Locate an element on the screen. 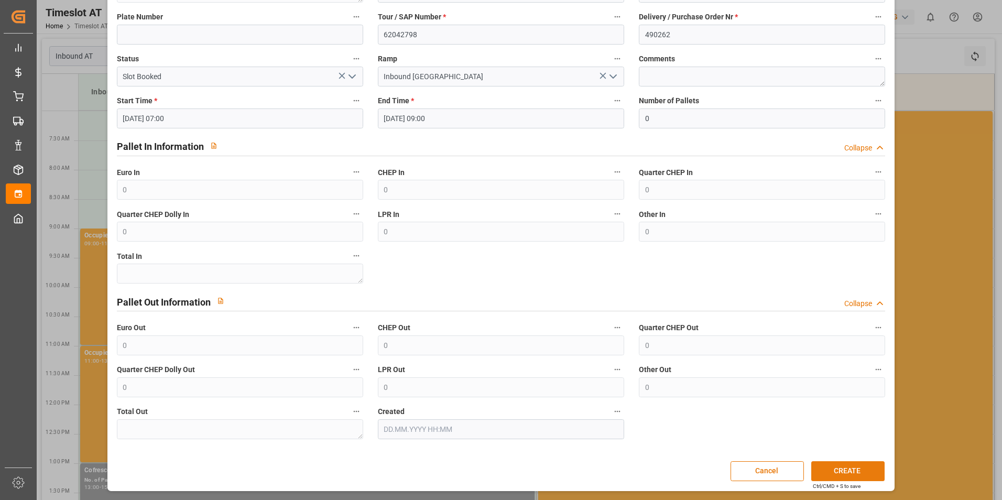 The height and width of the screenshot is (500, 1002). span: Start Time is located at coordinates (137, 101).